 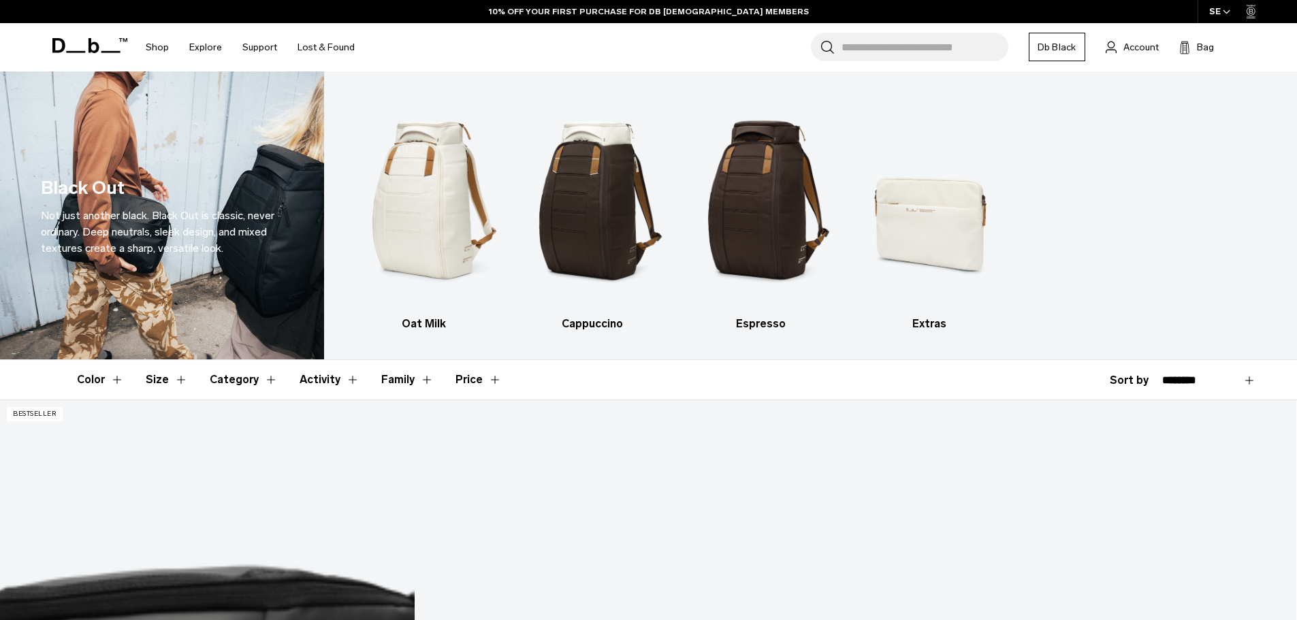 I want to click on h3: Cappuccino, so click(x=592, y=324).